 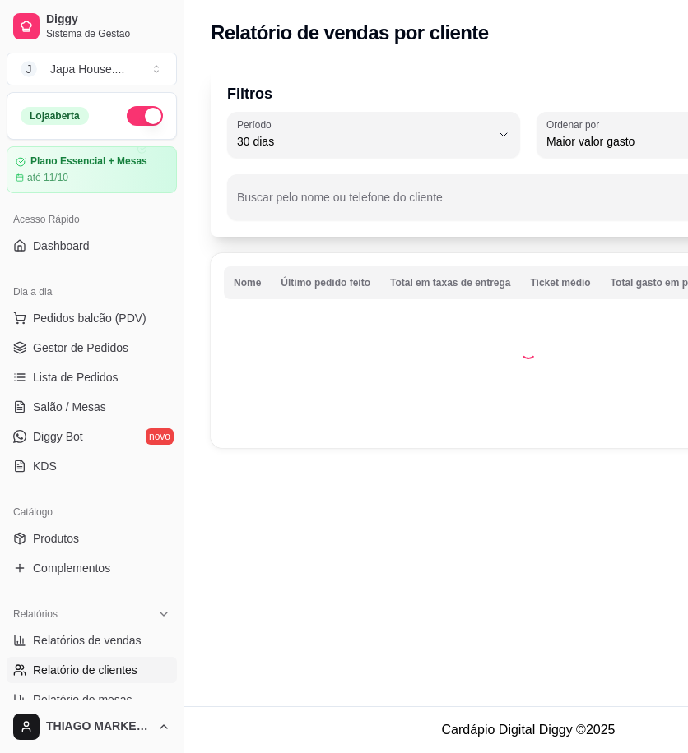 I want to click on a: Relatório de clientes, so click(x=91, y=670).